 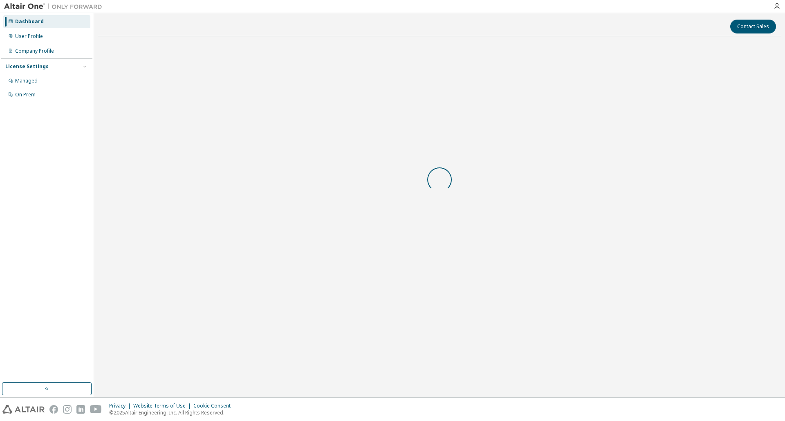 What do you see at coordinates (25, 95) in the screenshot?
I see `div: On Prem` at bounding box center [25, 95].